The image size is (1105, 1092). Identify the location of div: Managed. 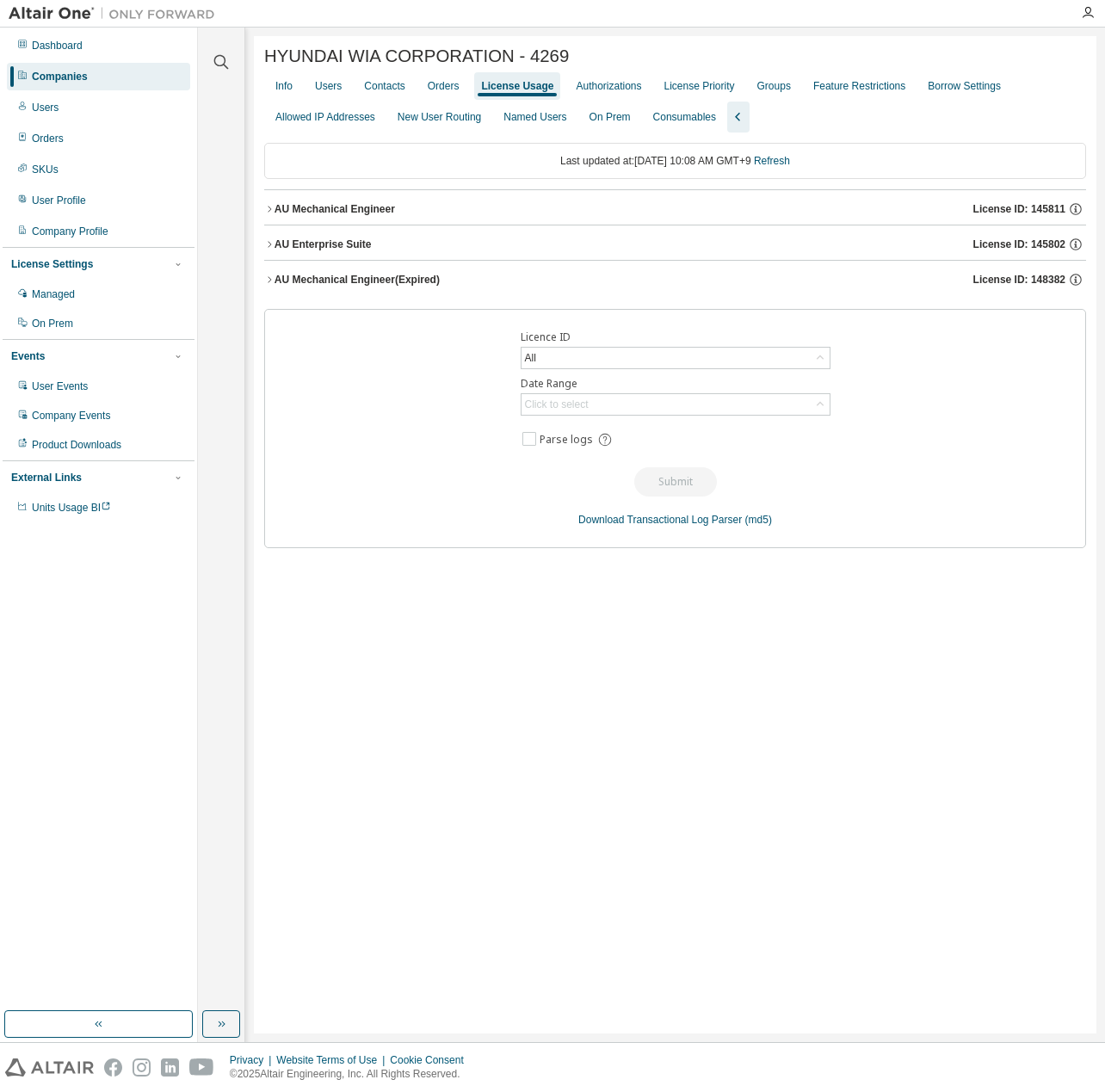
(53, 295).